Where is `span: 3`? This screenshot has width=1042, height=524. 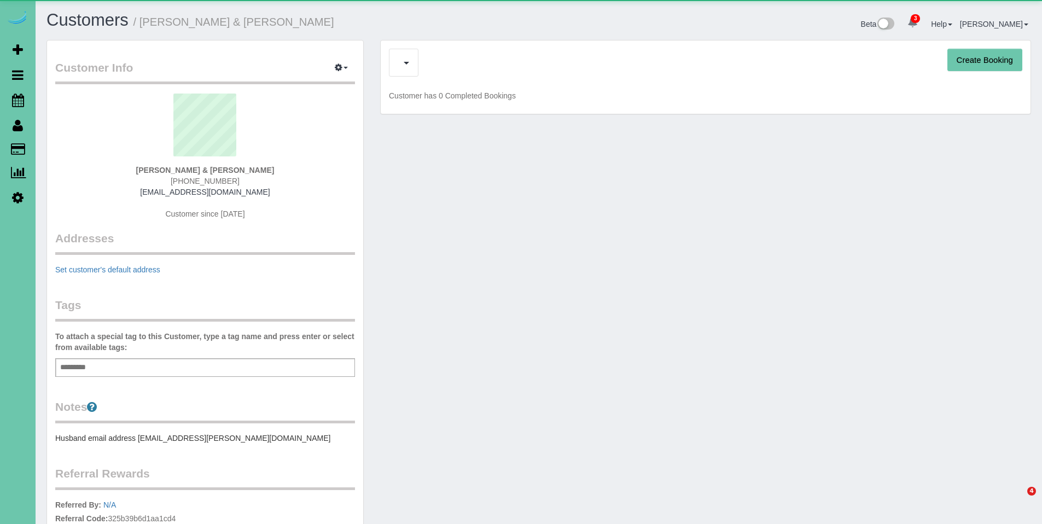
span: 3 is located at coordinates (915, 19).